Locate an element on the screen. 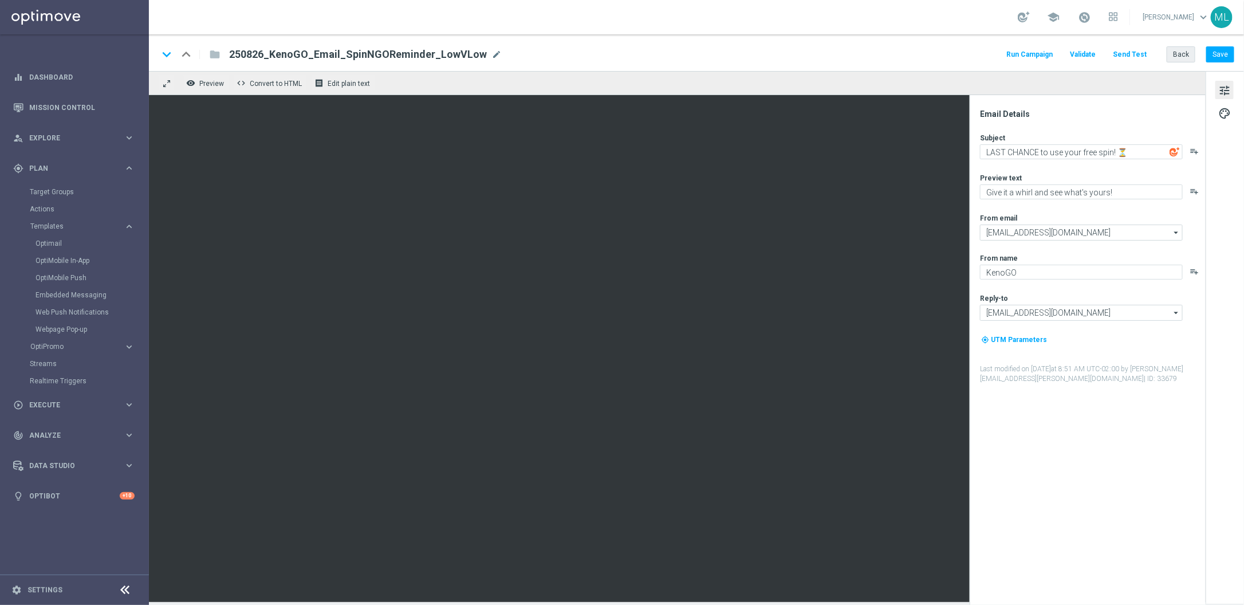 The width and height of the screenshot is (1244, 605). span: Explore is located at coordinates (76, 138).